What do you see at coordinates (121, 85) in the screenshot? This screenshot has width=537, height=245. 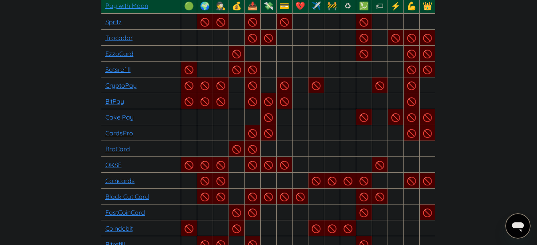 I see `a: CryptoPay` at bounding box center [121, 85].